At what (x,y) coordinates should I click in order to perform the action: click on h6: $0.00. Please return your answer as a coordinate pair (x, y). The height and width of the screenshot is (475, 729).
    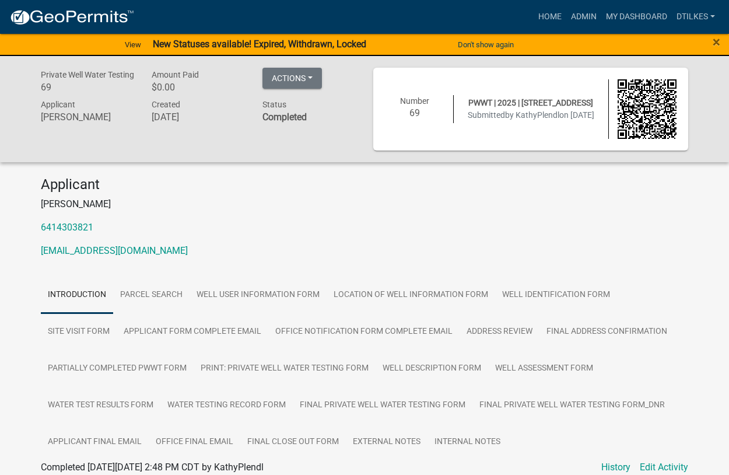
    Looking at the image, I should click on (198, 87).